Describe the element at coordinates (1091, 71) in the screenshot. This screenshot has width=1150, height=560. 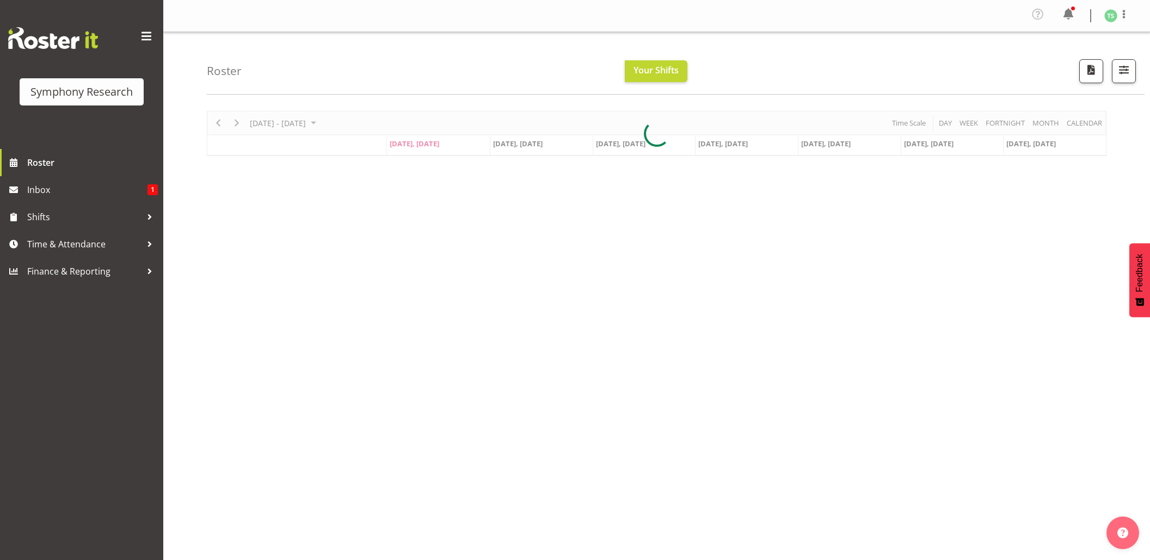
I see `button: Download a PDF of the roster according to the set date range.` at that location.